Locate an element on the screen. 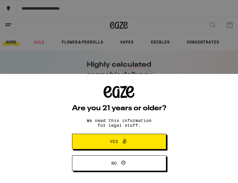 The width and height of the screenshot is (238, 183). span: Yes is located at coordinates (114, 141).